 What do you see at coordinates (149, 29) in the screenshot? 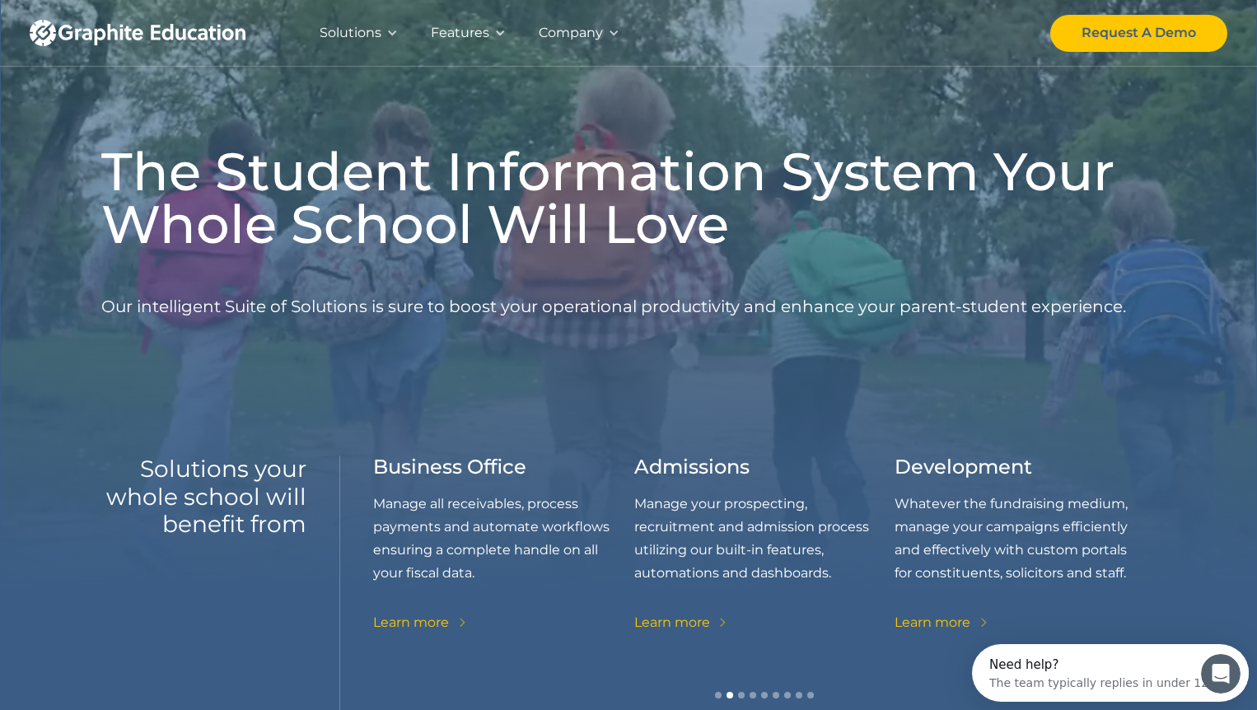
I see `div: Open Intercom Messenger` at bounding box center [149, 29].